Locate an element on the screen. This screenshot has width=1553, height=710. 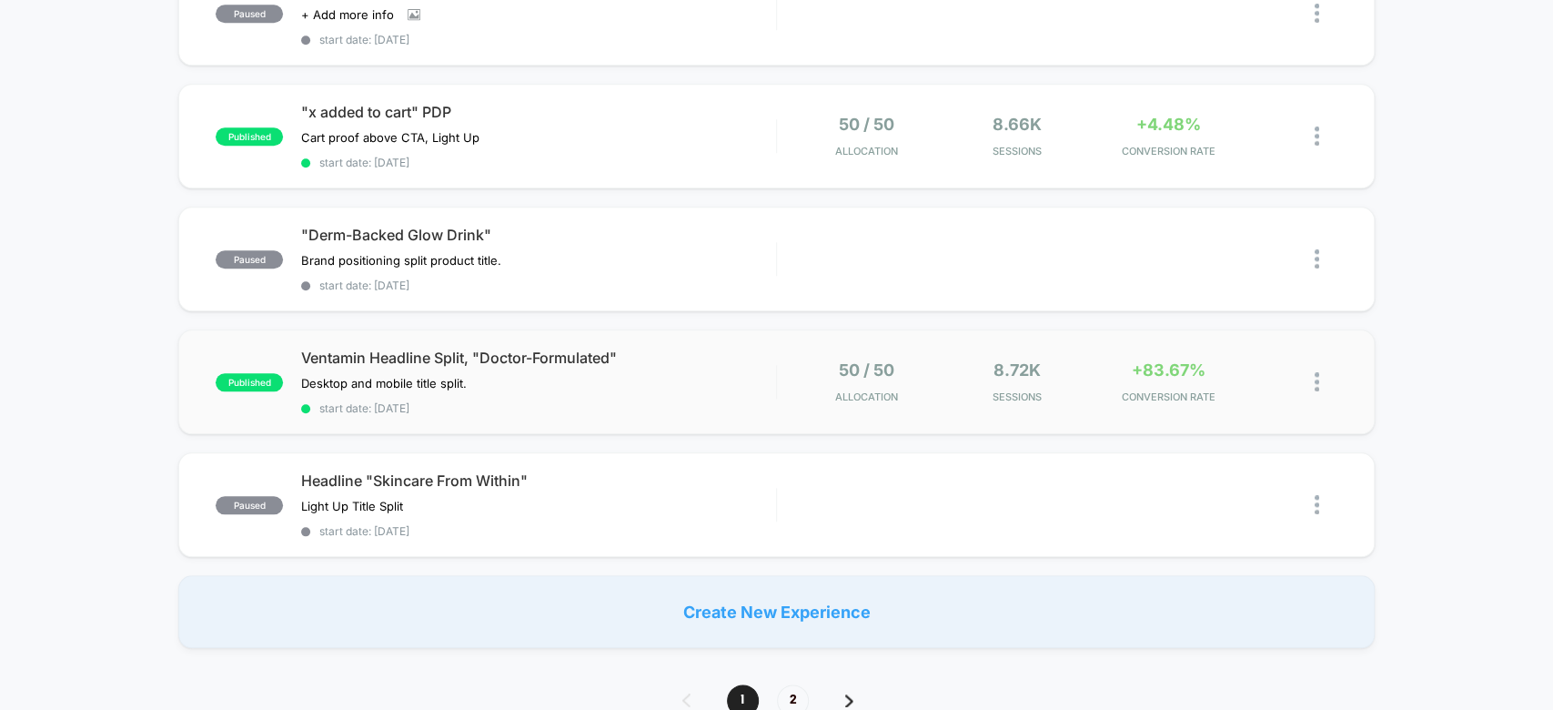
img: pagination forward is located at coordinates (849, 700).